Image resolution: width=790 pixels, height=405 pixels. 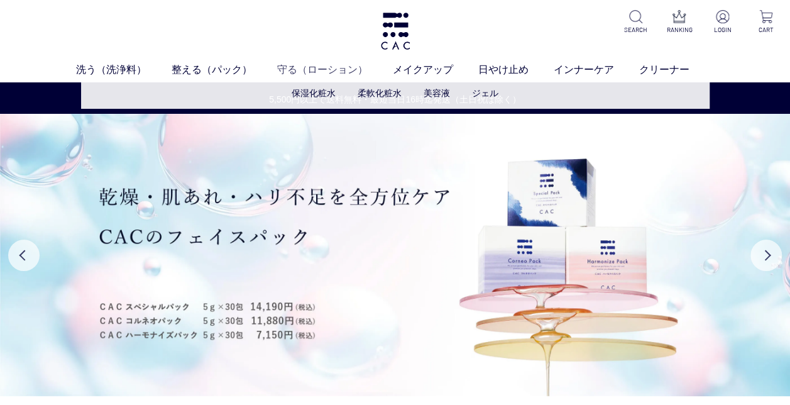 What do you see at coordinates (723, 22) in the screenshot?
I see `a: LOGIN` at bounding box center [723, 22].